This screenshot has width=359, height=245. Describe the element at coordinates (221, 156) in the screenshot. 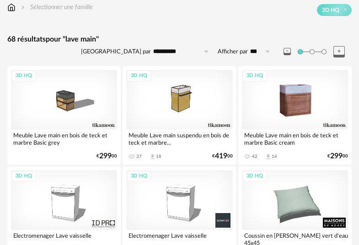

I see `span: 419` at that location.